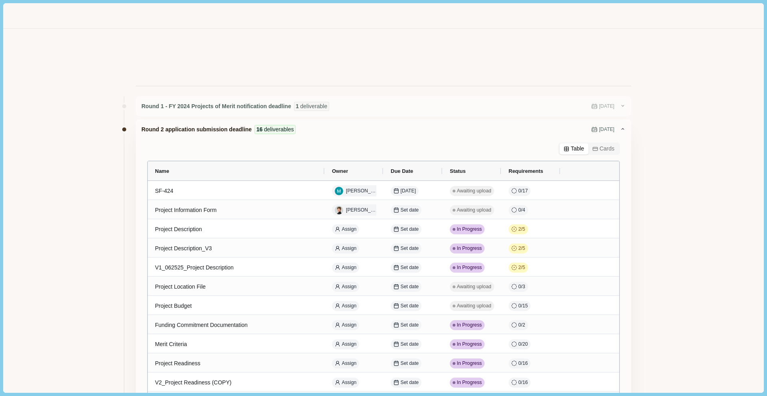 This screenshot has height=396, width=767. Describe the element at coordinates (236, 383) in the screenshot. I see `div: V2_Project Readiness (COPY)` at that location.